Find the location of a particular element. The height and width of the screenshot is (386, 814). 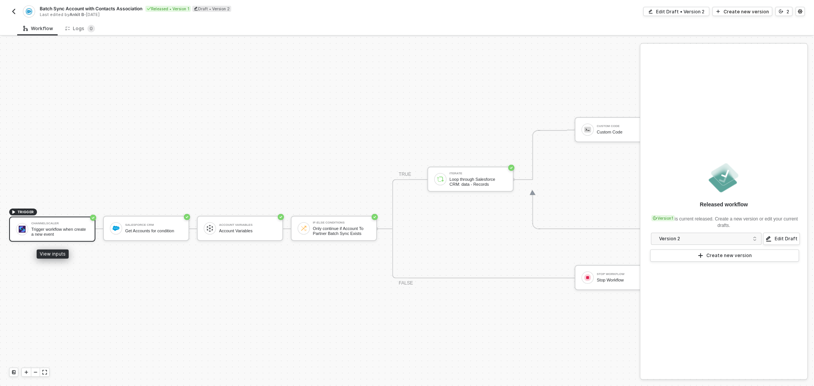

div: Iterate is located at coordinates (478, 174).